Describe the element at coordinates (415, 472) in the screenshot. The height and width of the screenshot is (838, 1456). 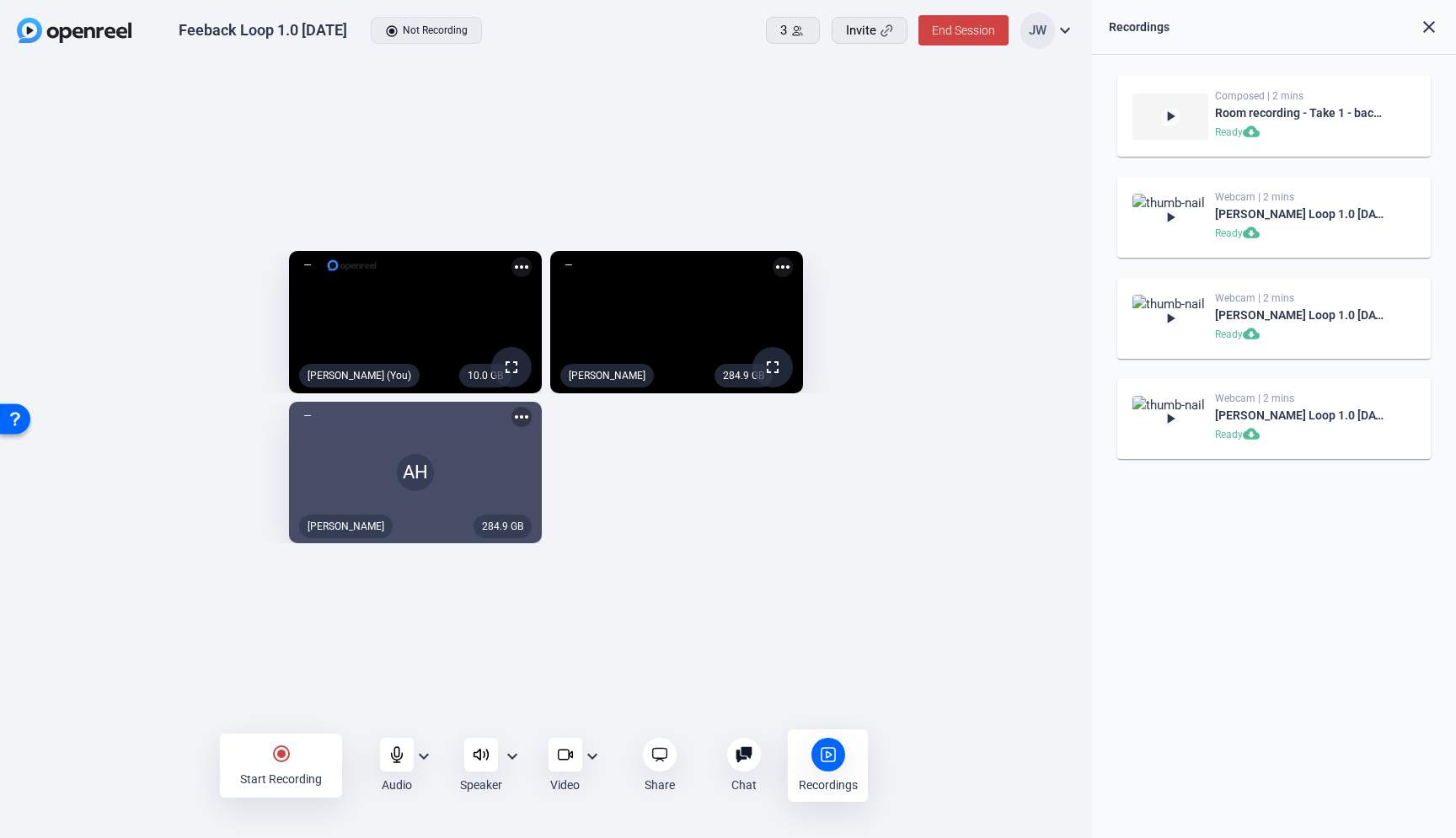
I see `div: AH` at that location.